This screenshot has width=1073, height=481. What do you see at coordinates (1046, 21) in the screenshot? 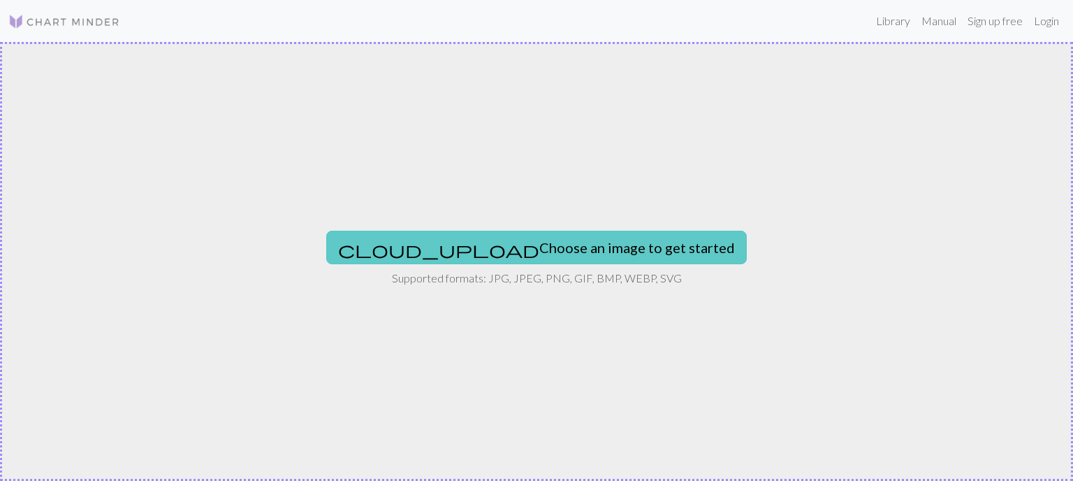
I see `a: Login` at bounding box center [1046, 21].